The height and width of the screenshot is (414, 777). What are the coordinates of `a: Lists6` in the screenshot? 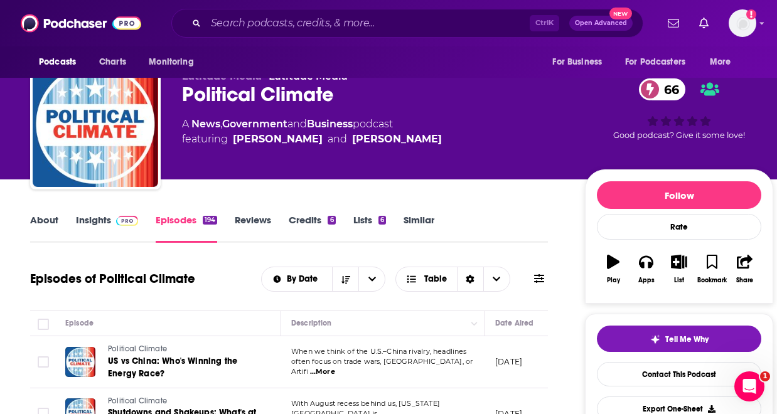 It's located at (370, 228).